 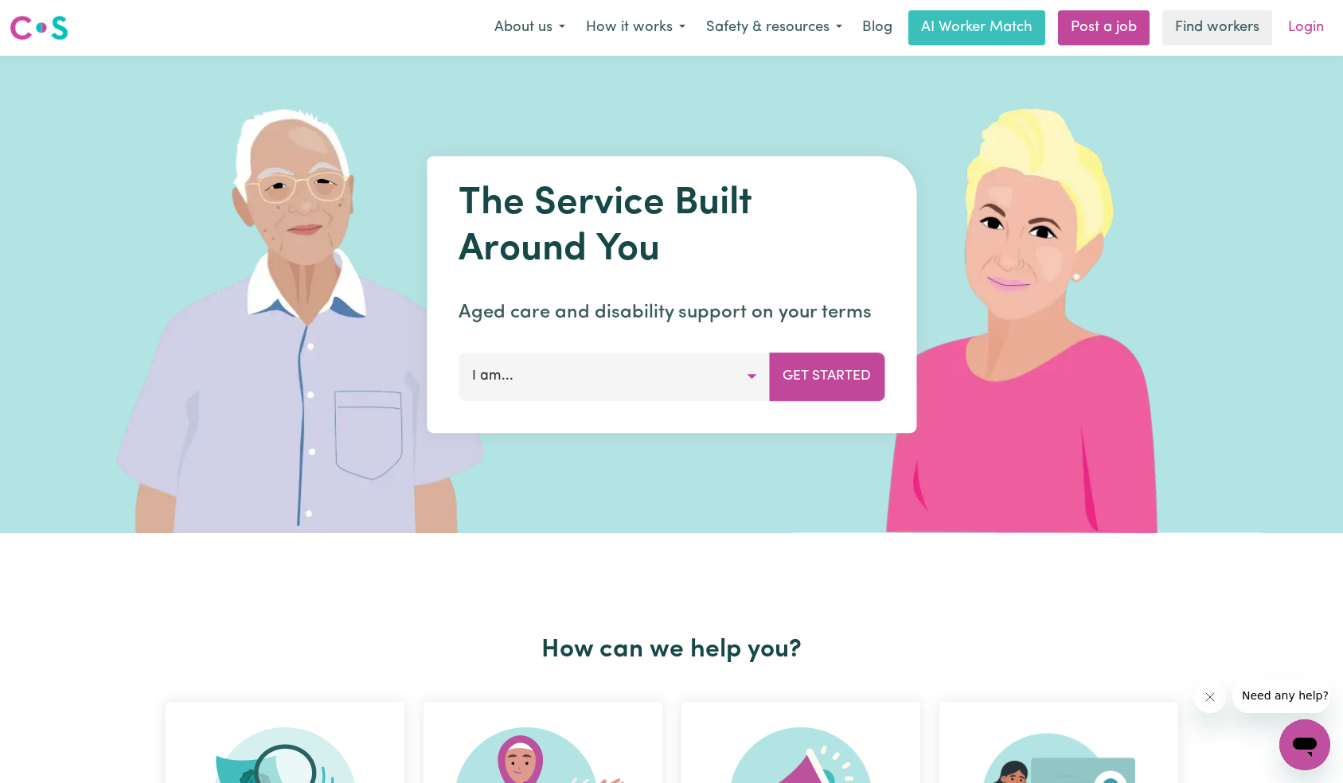 I want to click on a: Post a job, so click(x=1103, y=28).